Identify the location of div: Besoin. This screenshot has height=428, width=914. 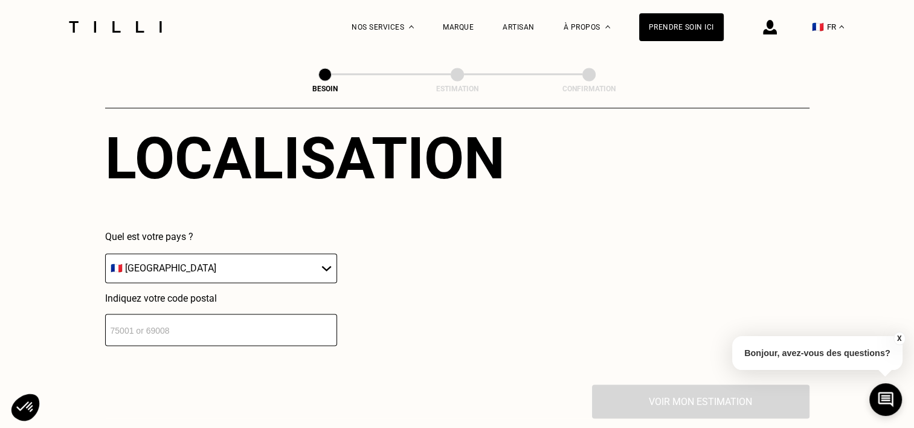
(325, 89).